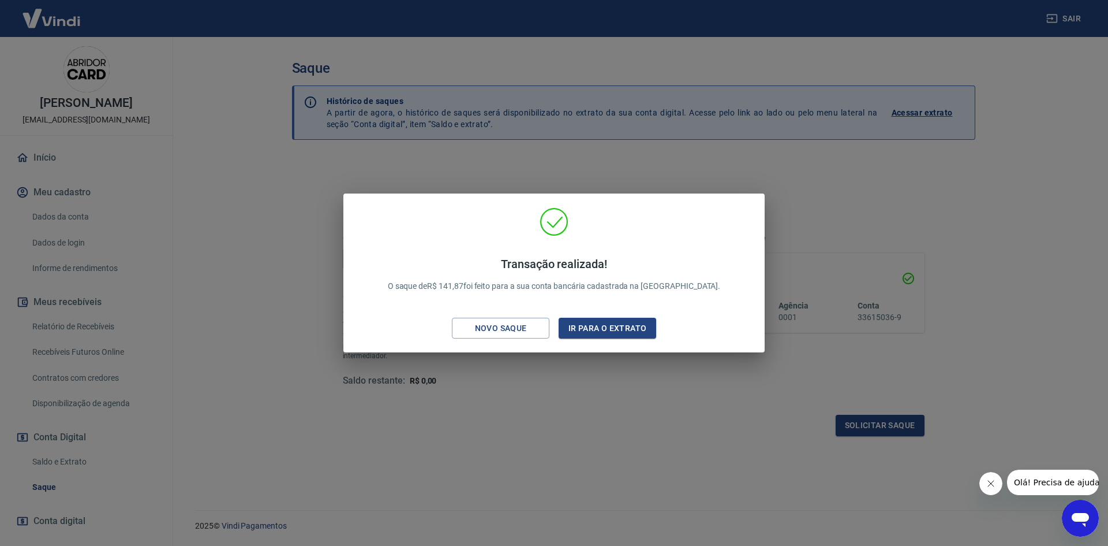  I want to click on button: Novo saque, so click(501, 328).